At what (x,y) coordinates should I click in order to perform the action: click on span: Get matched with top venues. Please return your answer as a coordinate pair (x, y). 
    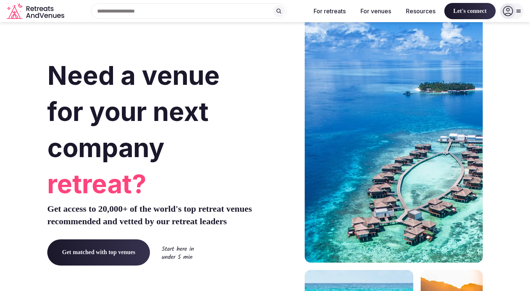
    Looking at the image, I should click on (99, 252).